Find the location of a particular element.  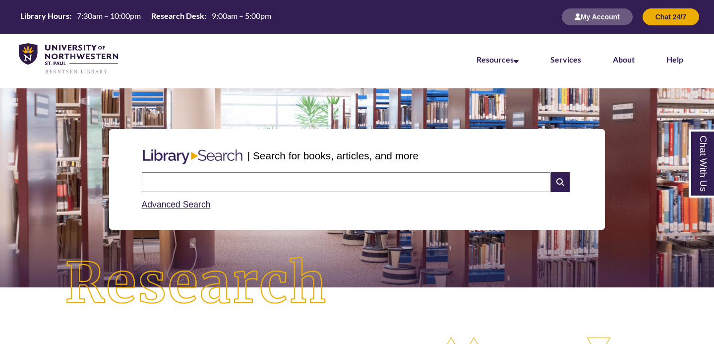

a: Help is located at coordinates (675, 59).